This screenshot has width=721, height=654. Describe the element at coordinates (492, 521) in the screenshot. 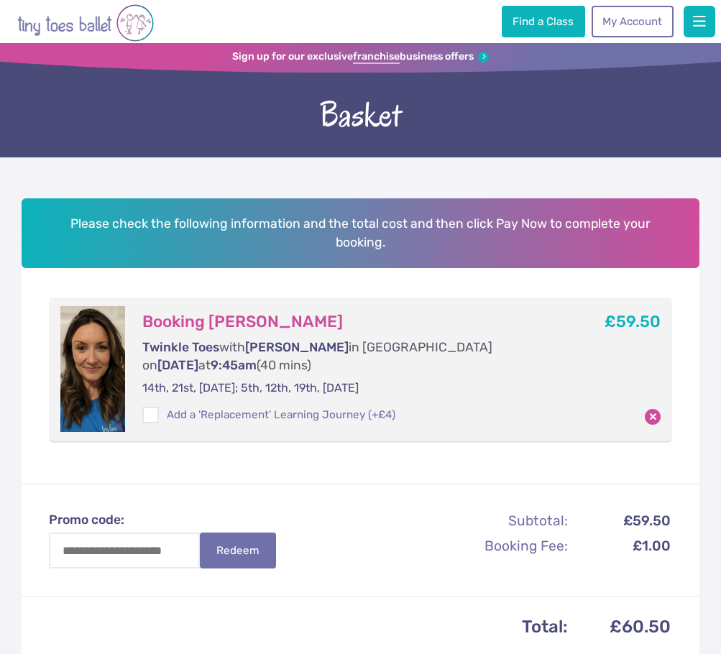

I see `th: Subtotal:` at that location.